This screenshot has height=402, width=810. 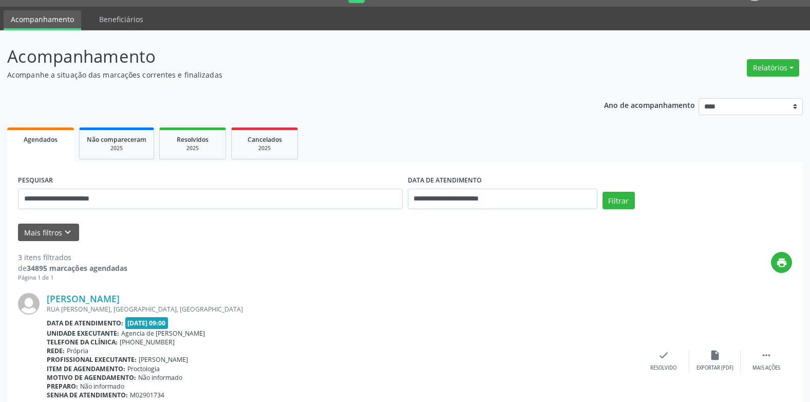 What do you see at coordinates (143, 368) in the screenshot?
I see `span: Proctologia` at bounding box center [143, 368].